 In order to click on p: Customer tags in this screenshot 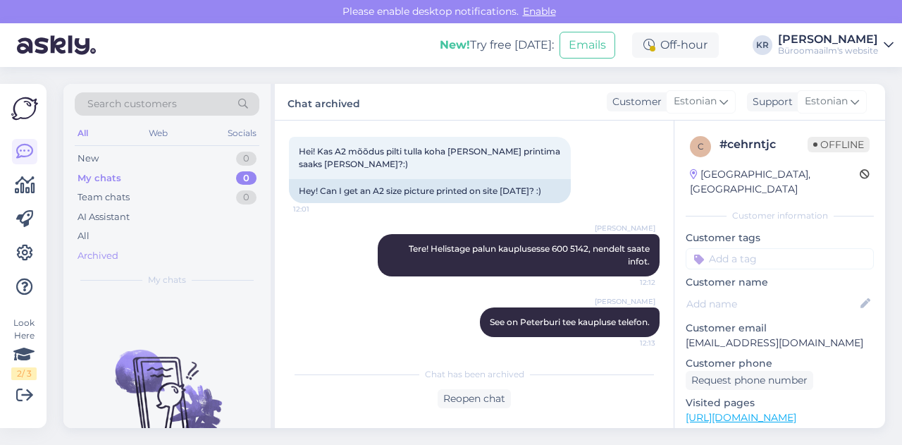, I will do `click(780, 238)`.